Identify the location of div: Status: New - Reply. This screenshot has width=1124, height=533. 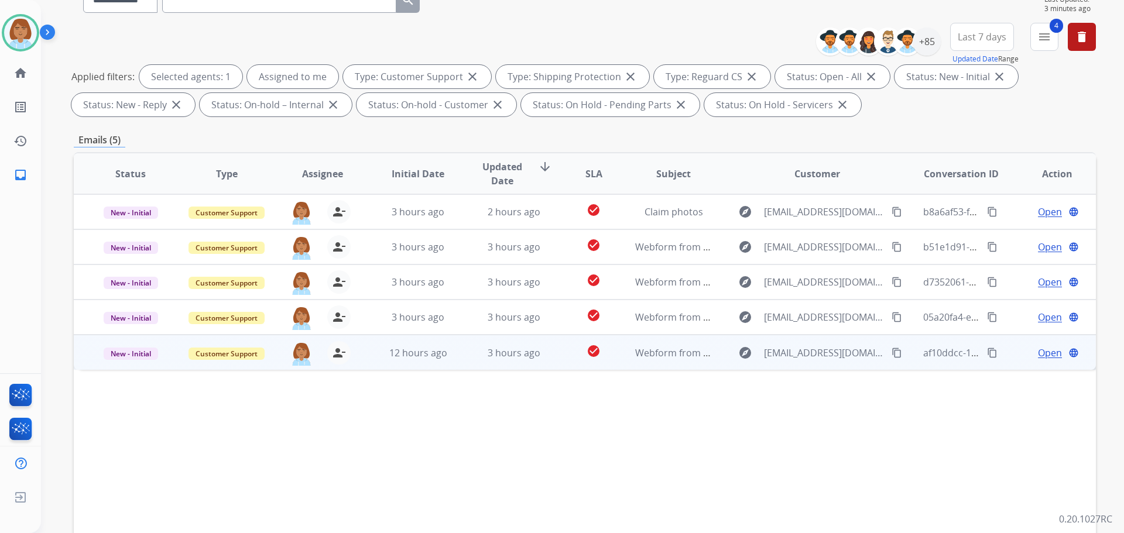
(133, 105).